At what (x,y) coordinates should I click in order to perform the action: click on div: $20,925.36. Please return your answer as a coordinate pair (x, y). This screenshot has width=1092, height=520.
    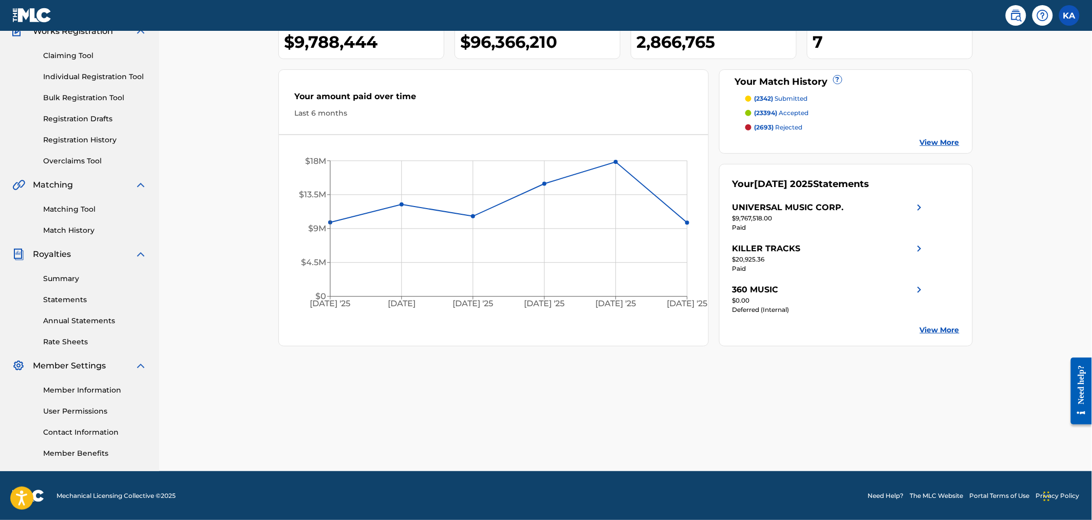
    Looking at the image, I should click on (829, 259).